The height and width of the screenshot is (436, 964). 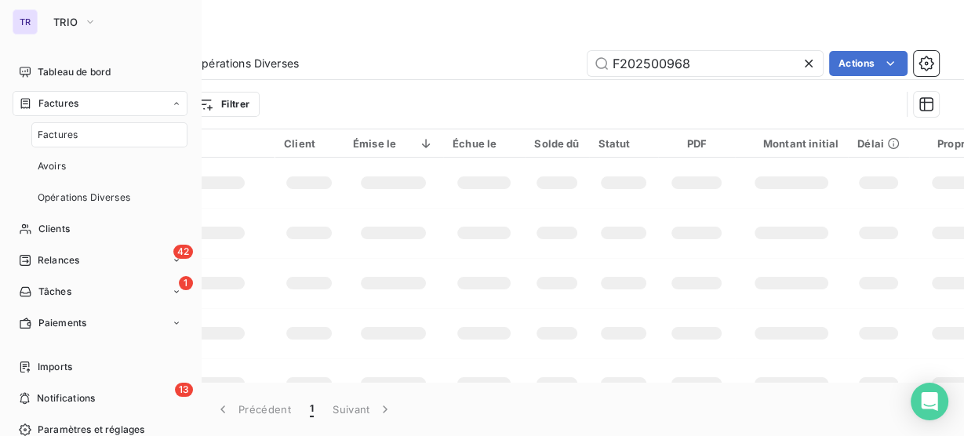 I want to click on div: Solde dû, so click(x=556, y=143).